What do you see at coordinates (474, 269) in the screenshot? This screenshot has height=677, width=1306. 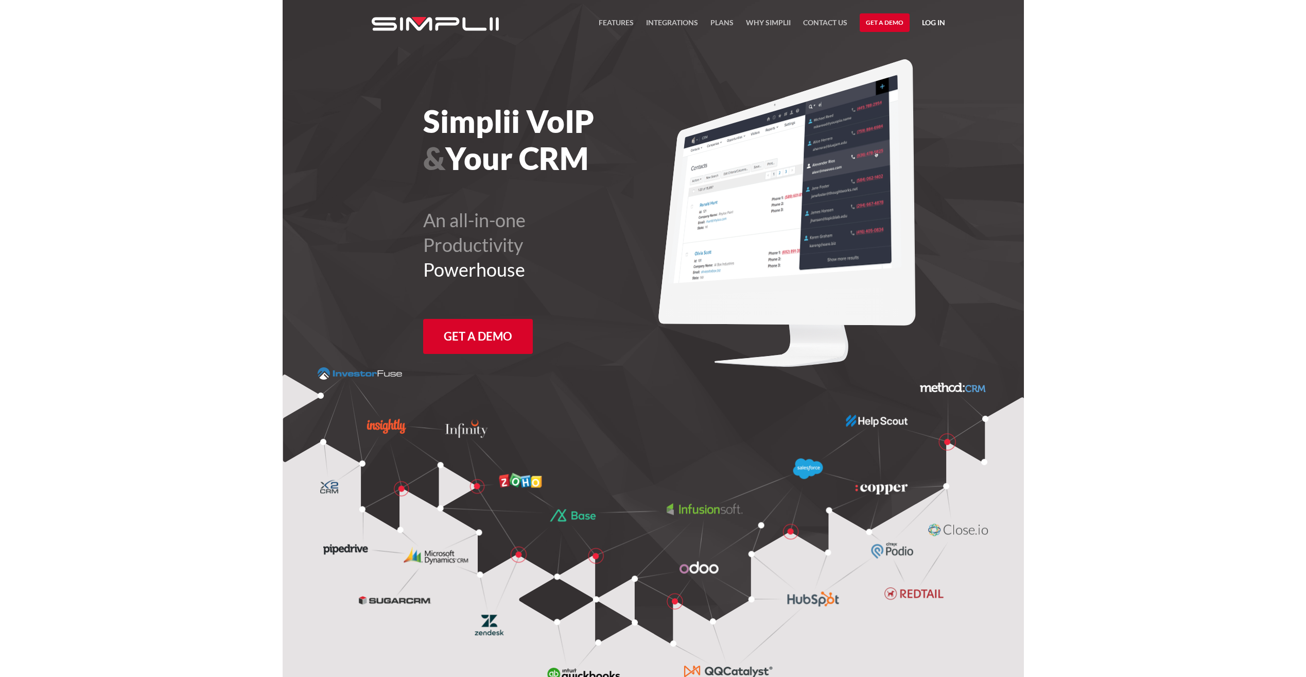 I see `span: Powerhouse` at bounding box center [474, 269].